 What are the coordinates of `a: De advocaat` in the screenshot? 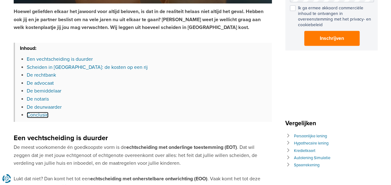 It's located at (40, 83).